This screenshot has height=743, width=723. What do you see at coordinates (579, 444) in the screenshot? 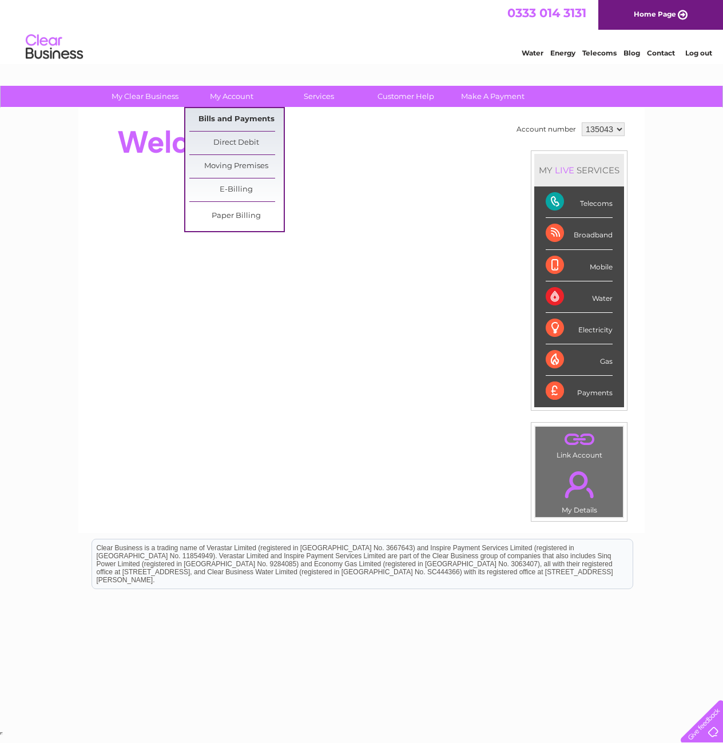
I see `td: Link Account` at bounding box center [579, 444].